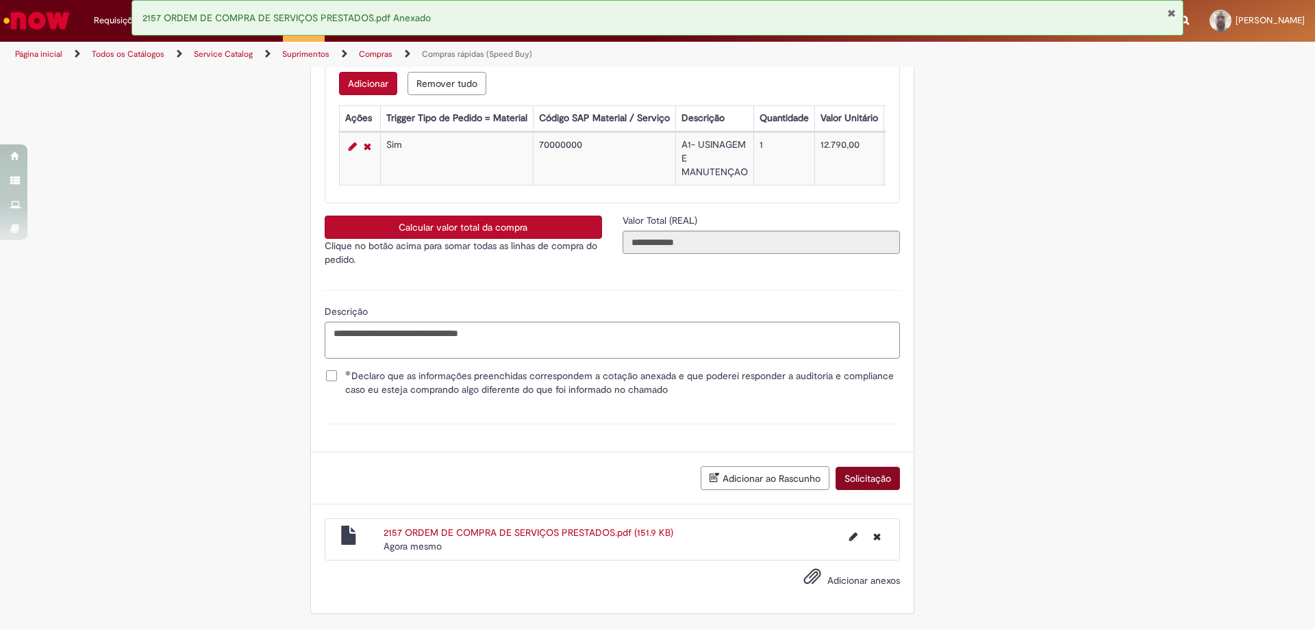 The width and height of the screenshot is (1315, 629). Describe the element at coordinates (661, 221) in the screenshot. I see `label: Somente leitura - Valor Total (REAL)` at that location.